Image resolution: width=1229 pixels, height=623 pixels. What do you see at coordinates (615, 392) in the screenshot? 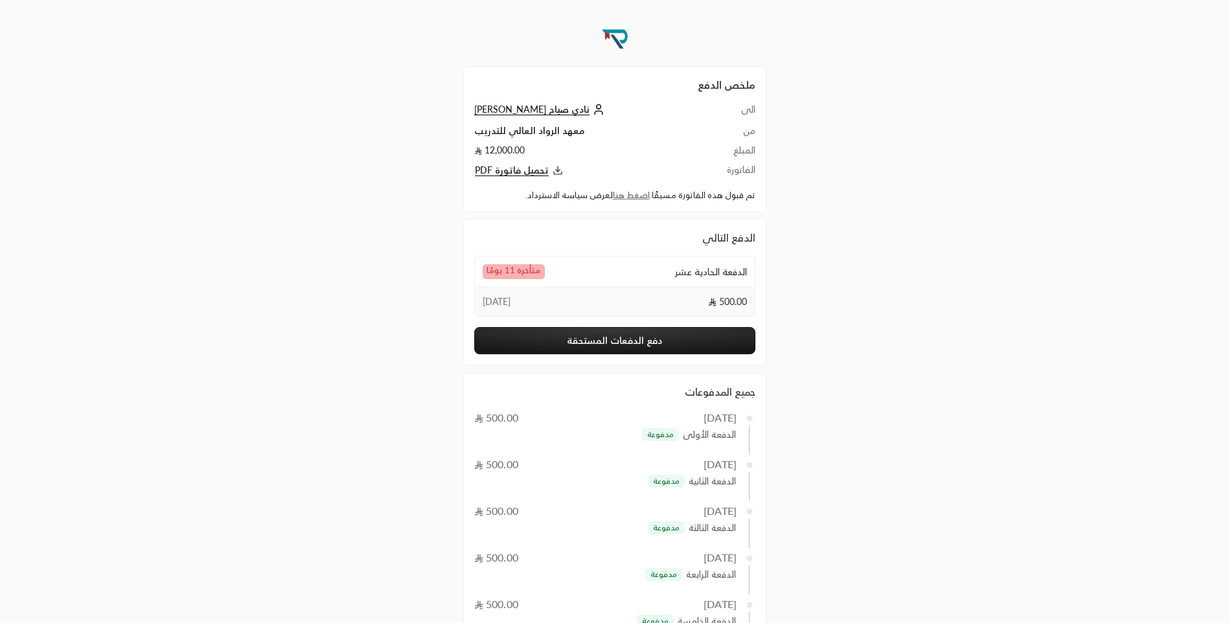
I see `div: جميع المدفوعات` at bounding box center [615, 392].